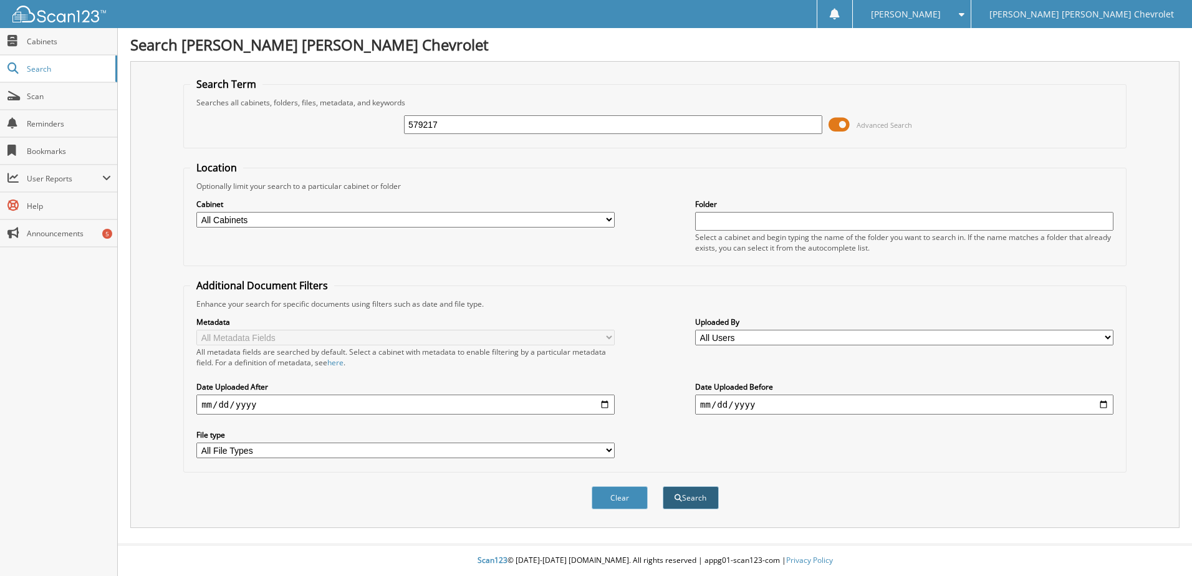 This screenshot has height=576, width=1192. What do you see at coordinates (904, 204) in the screenshot?
I see `label: Folder` at bounding box center [904, 204].